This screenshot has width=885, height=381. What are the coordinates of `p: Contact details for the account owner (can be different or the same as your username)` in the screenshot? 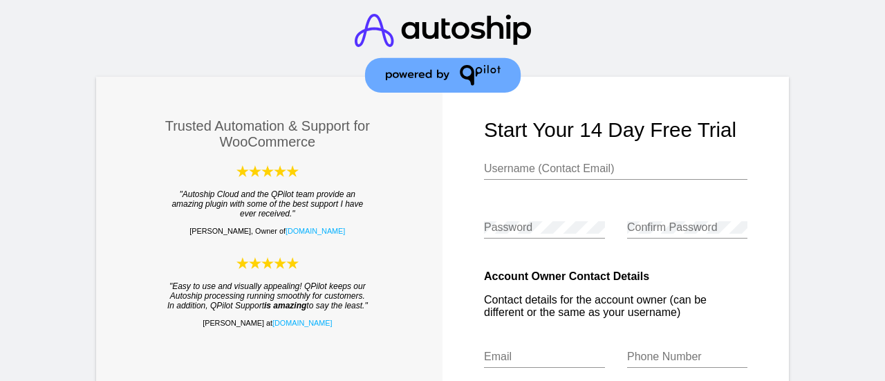 It's located at (615, 306).